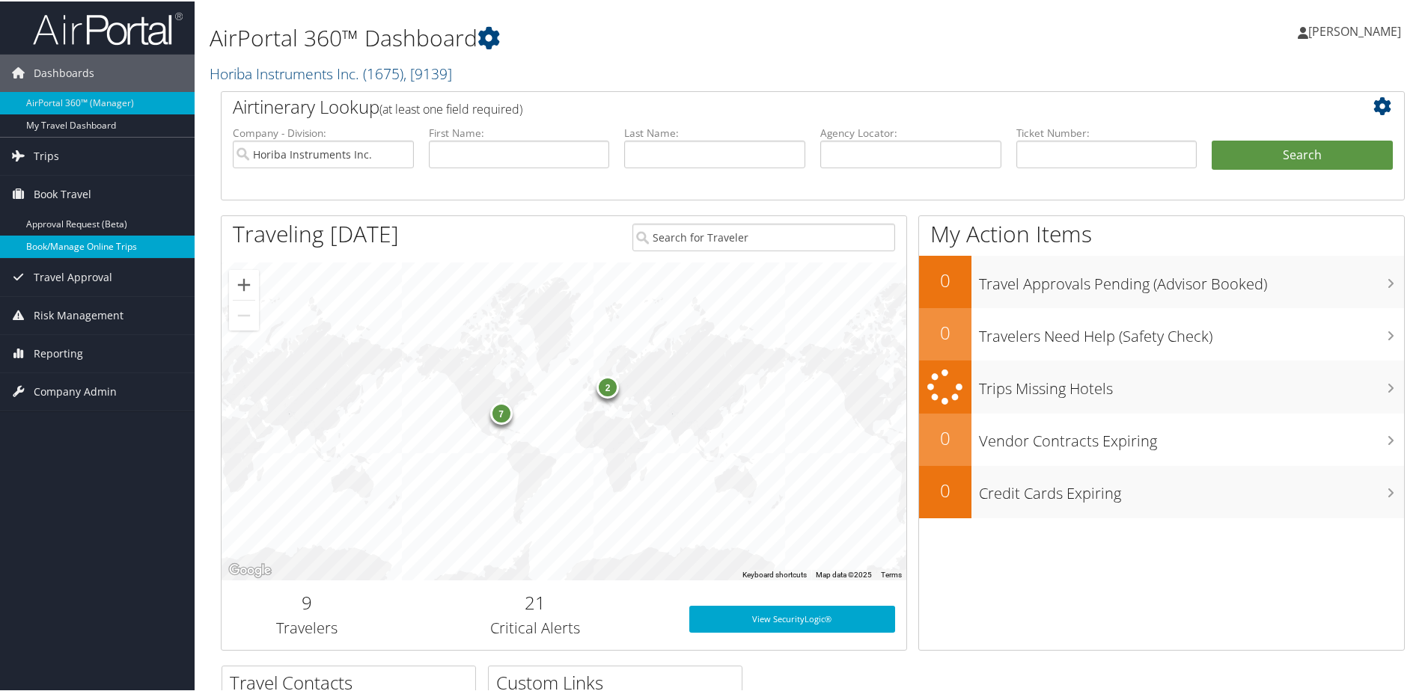 The width and height of the screenshot is (1425, 691). I want to click on a: 0Travelers Need Help (Safety Check), so click(1161, 333).